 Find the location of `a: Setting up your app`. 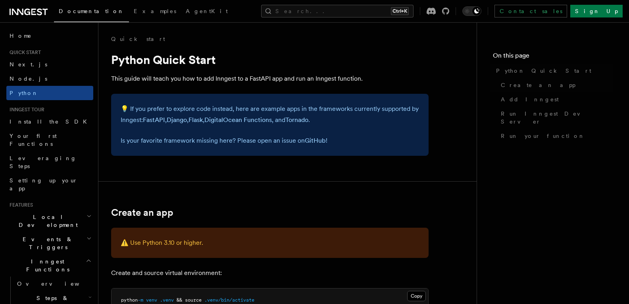

a: Setting up your app is located at coordinates (50, 184).